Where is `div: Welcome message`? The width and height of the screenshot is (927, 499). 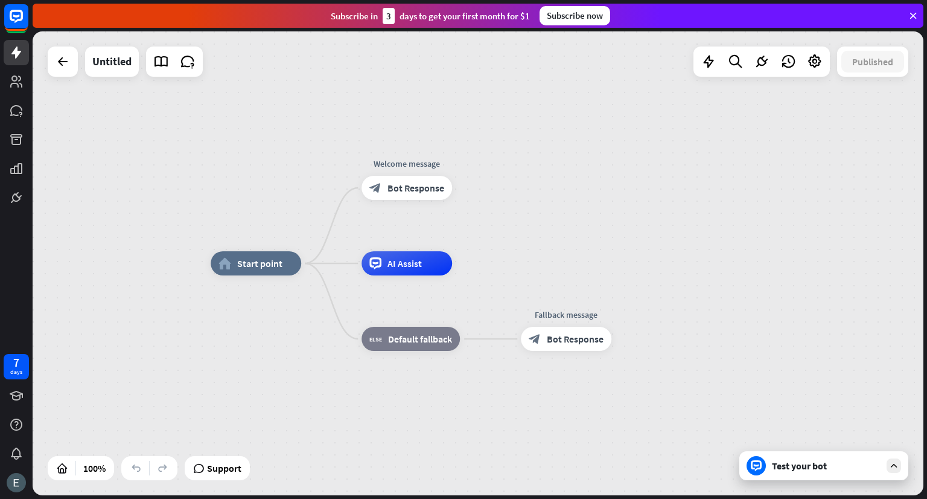 div: Welcome message is located at coordinates (407, 164).